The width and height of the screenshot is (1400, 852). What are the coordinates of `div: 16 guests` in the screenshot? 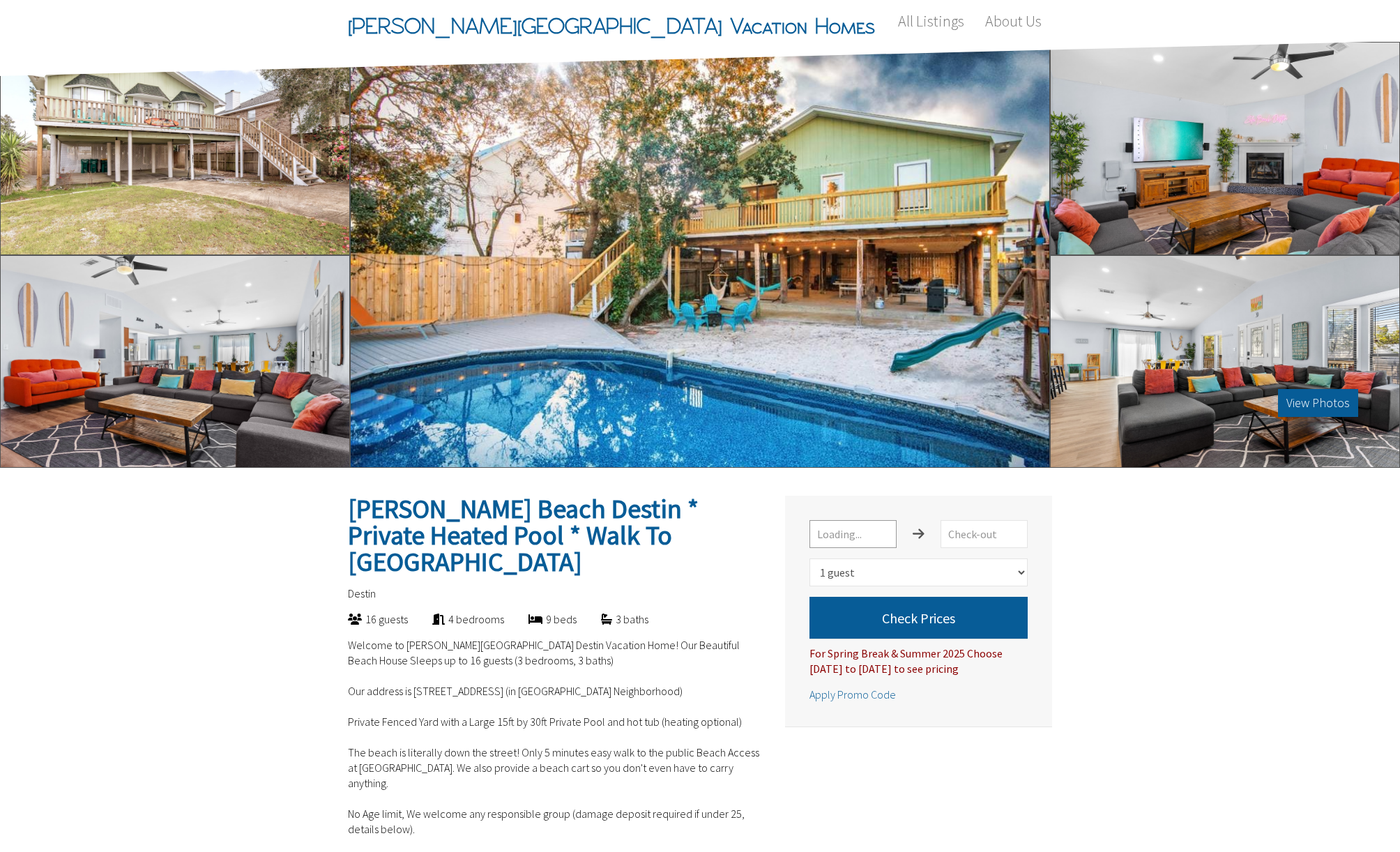 It's located at (365, 619).